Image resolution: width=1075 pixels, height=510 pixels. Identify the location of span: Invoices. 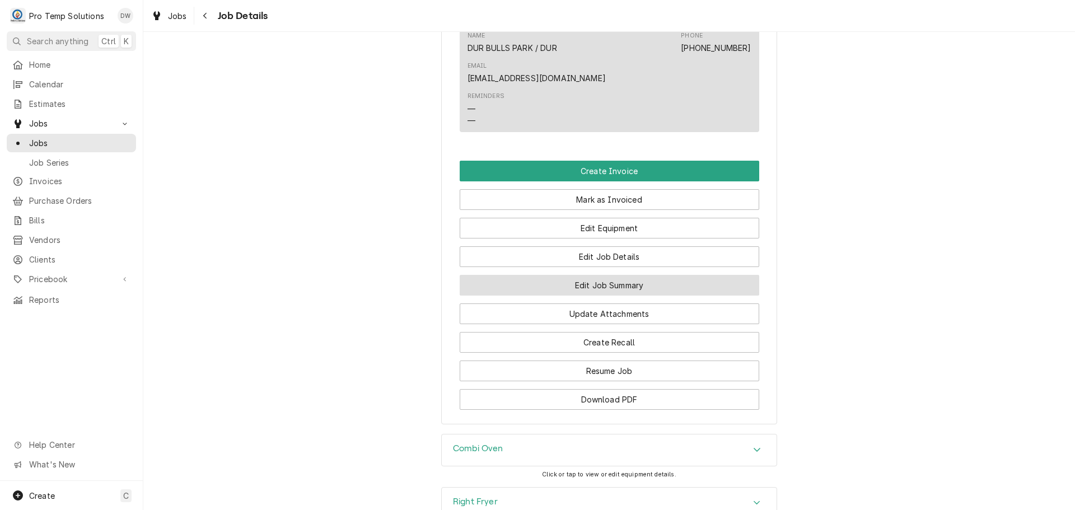
(80, 181).